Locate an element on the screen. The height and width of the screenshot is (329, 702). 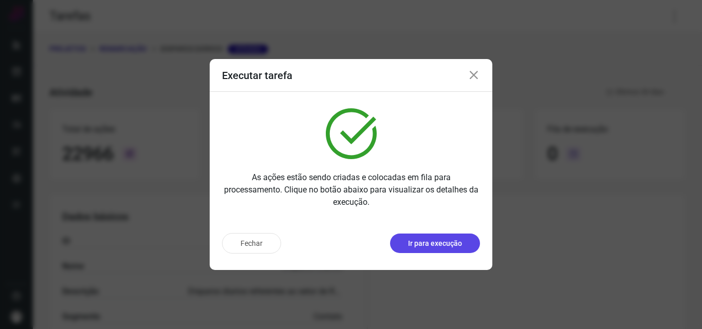
img: verified.svg is located at coordinates (351, 134).